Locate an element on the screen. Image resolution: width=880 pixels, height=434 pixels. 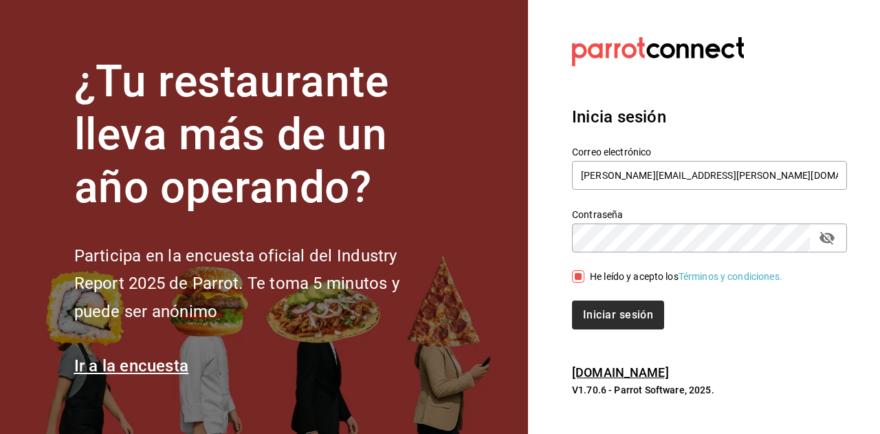
h3: Inicia sesión is located at coordinates (710, 117).